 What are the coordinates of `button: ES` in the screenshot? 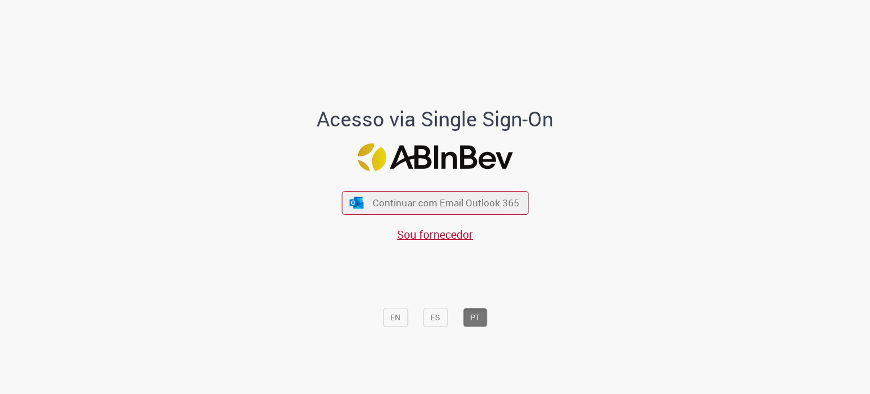 It's located at (435, 317).